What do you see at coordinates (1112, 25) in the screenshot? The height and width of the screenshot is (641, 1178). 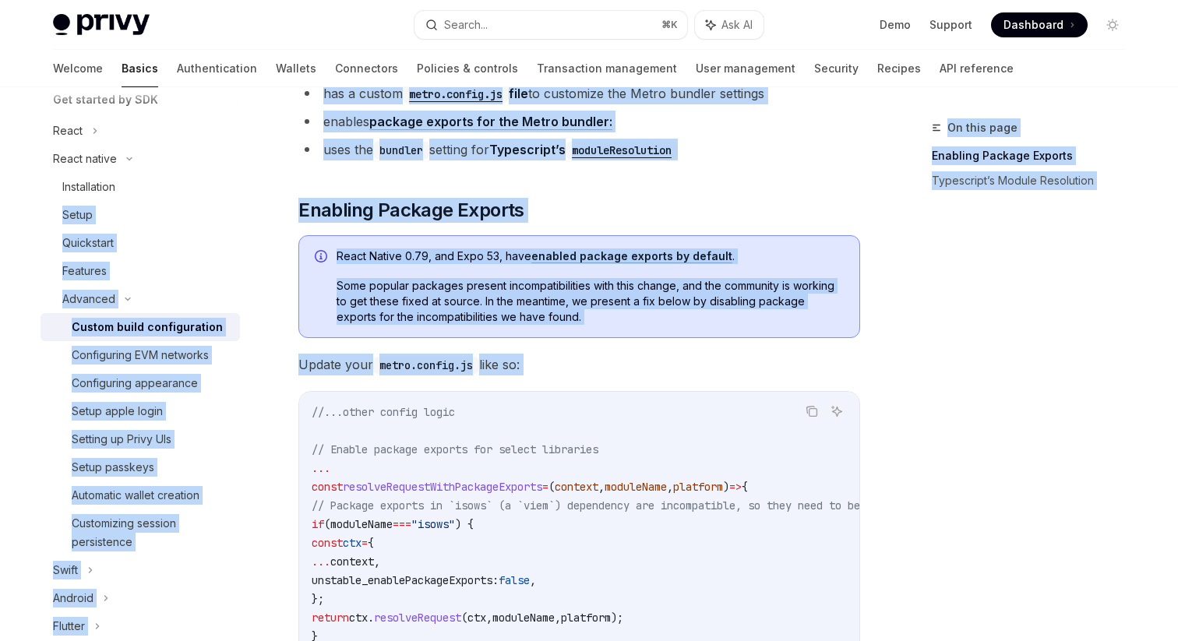 I see `button: Toggle dark mode` at bounding box center [1112, 25].